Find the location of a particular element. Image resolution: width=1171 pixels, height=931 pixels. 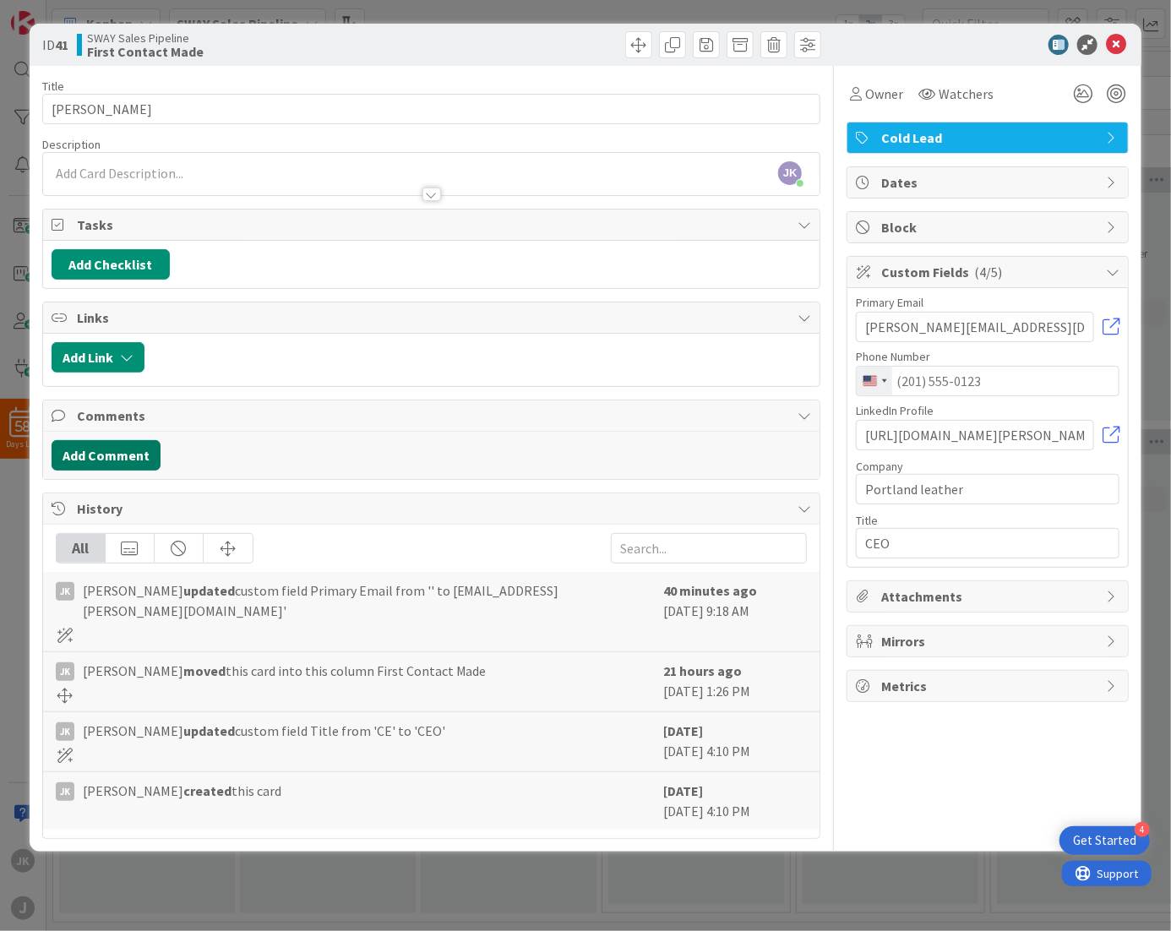

label: Company is located at coordinates (879, 466).